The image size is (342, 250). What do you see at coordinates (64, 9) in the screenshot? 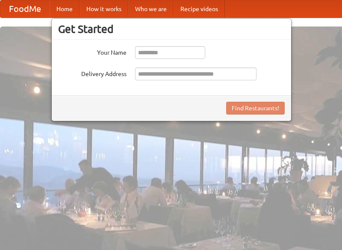
I see `a: Home` at bounding box center [64, 9].